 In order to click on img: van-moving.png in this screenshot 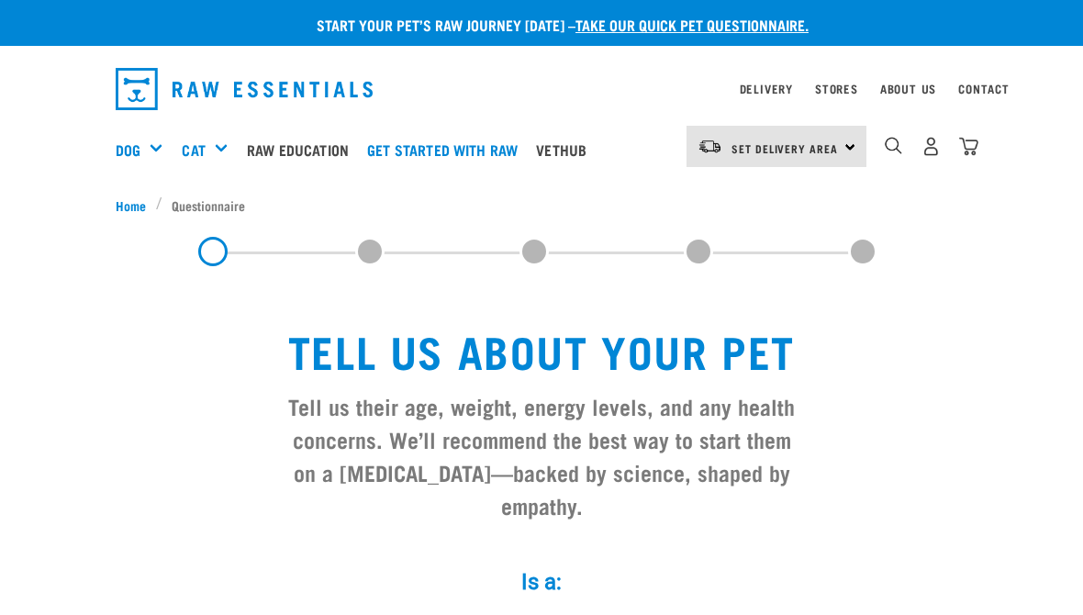, I will do `click(709, 147)`.